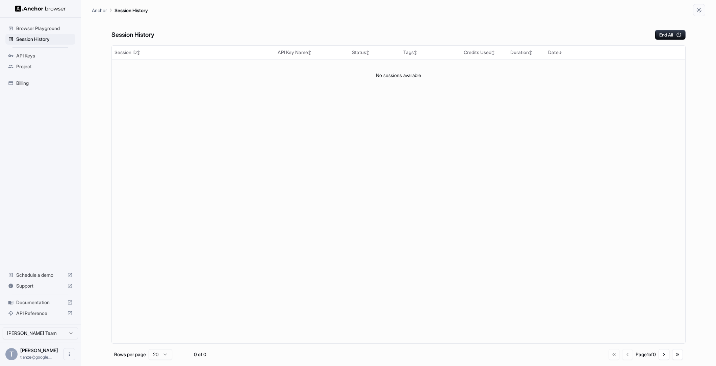 The width and height of the screenshot is (716, 366). What do you see at coordinates (485, 52) in the screenshot?
I see `div: Credits Used` at bounding box center [485, 52].